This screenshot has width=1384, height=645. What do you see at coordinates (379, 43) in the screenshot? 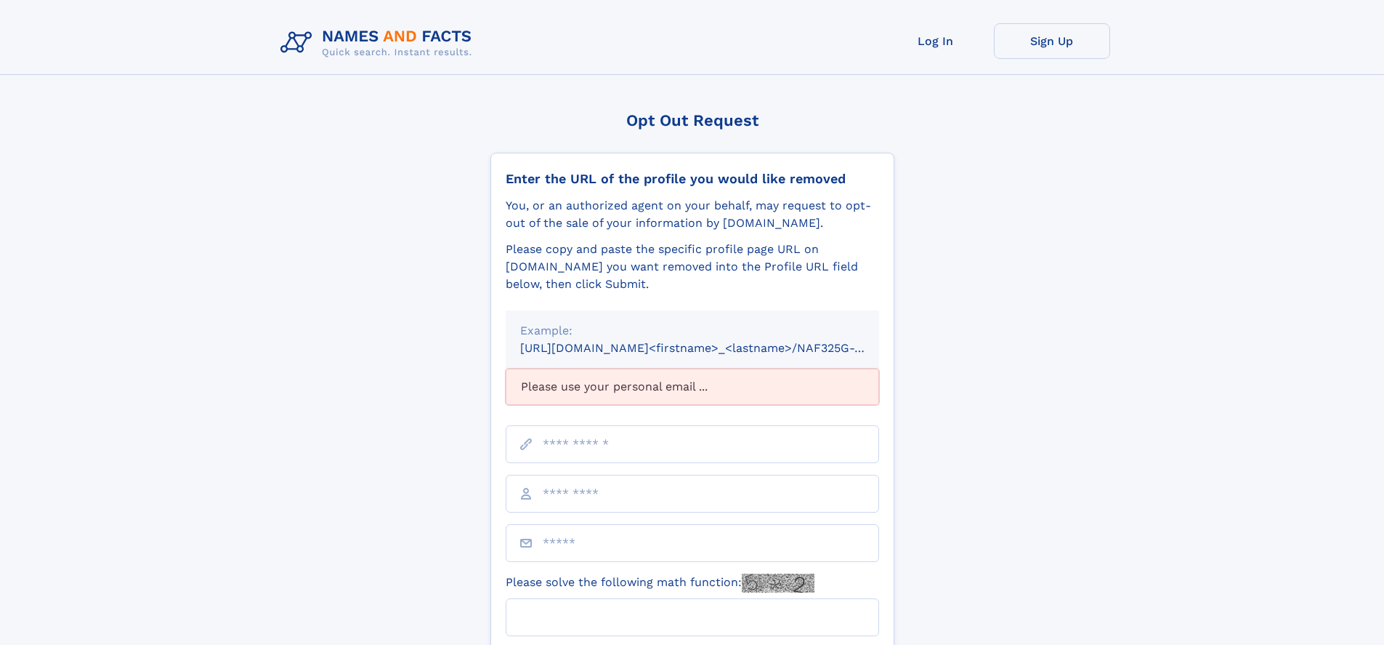
I see `img: Logo Names and Facts` at bounding box center [379, 43].